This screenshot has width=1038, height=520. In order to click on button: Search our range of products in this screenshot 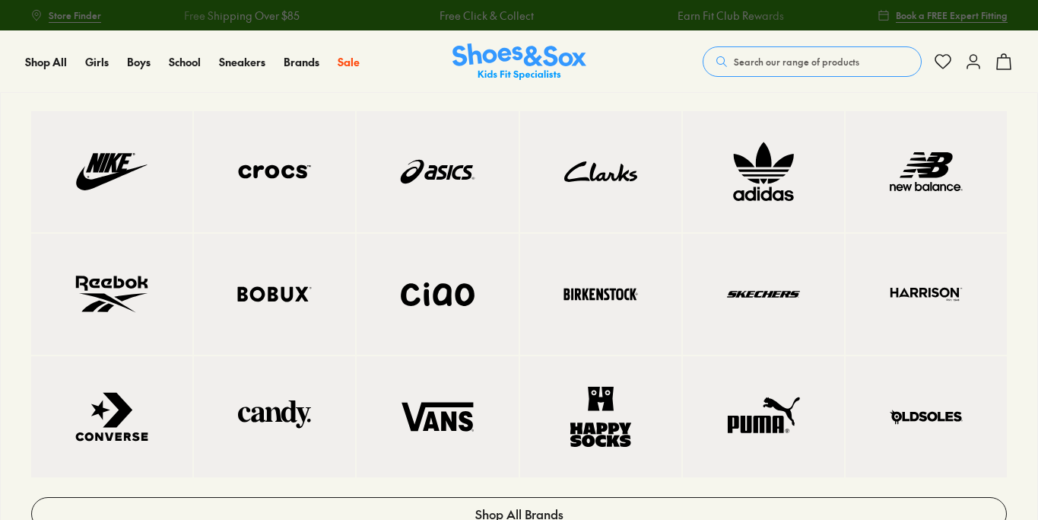, I will do `click(813, 62)`.